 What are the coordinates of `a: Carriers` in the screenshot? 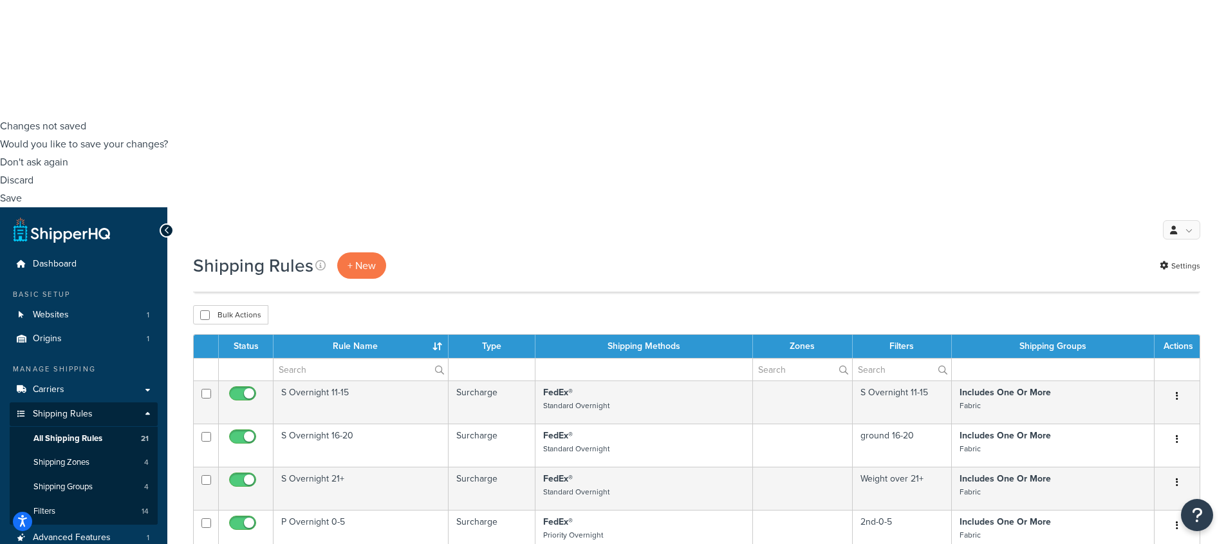 It's located at (84, 389).